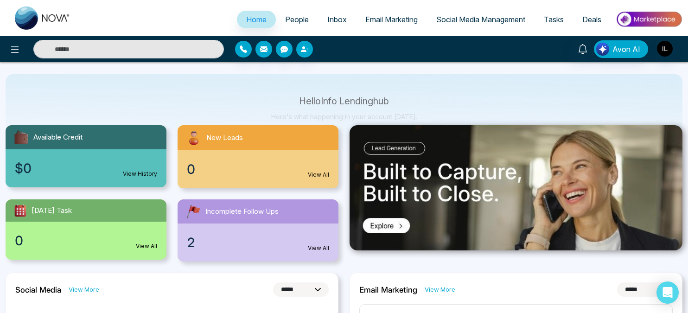 The image size is (688, 313). What do you see at coordinates (481, 19) in the screenshot?
I see `a: Social Media Management` at bounding box center [481, 19].